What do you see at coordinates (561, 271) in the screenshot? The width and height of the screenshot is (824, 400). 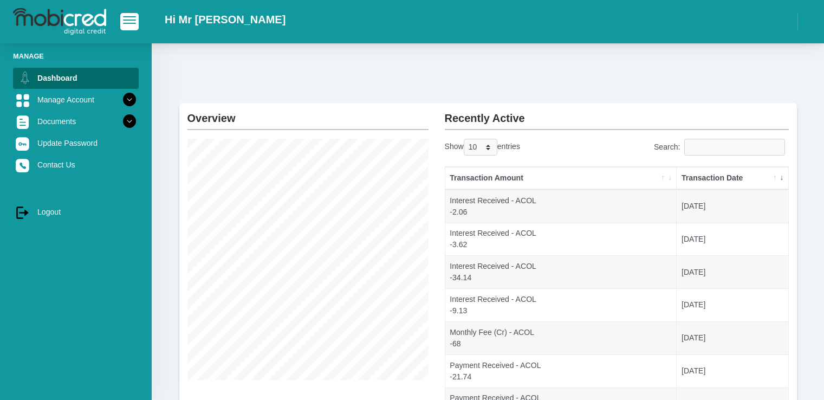 I see `td: Interest Received - ACOL -34.14` at bounding box center [561, 271].